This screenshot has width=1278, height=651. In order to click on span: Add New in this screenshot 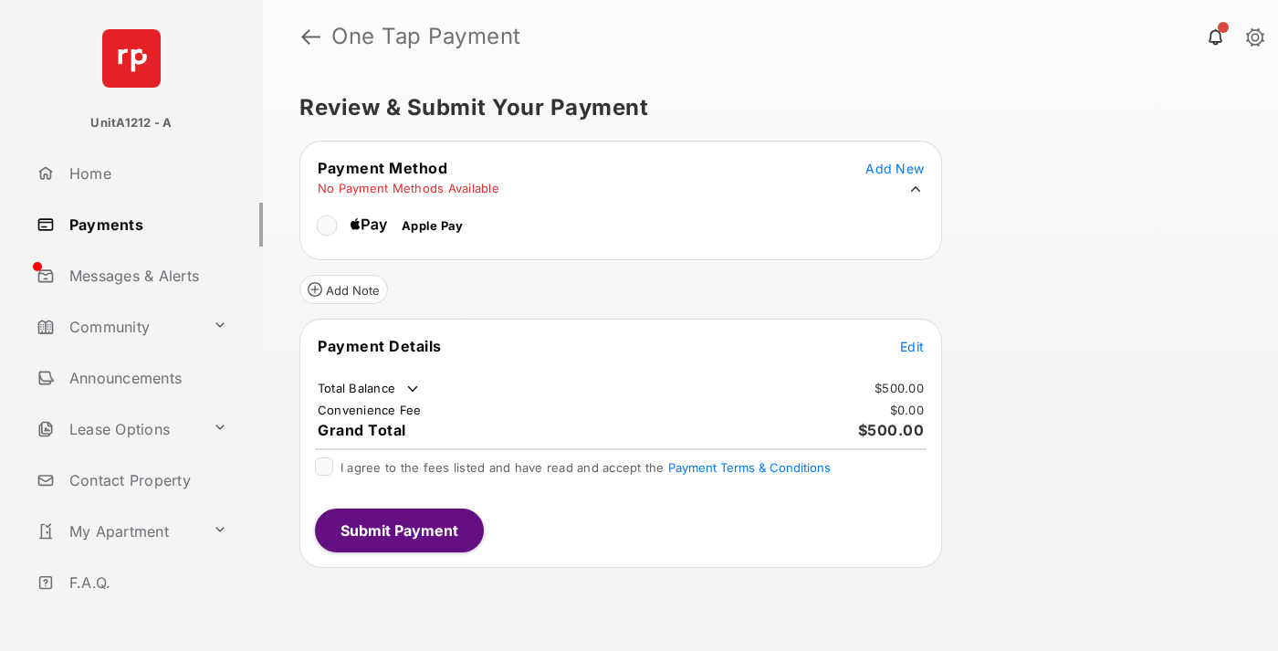, I will do `click(895, 168)`.